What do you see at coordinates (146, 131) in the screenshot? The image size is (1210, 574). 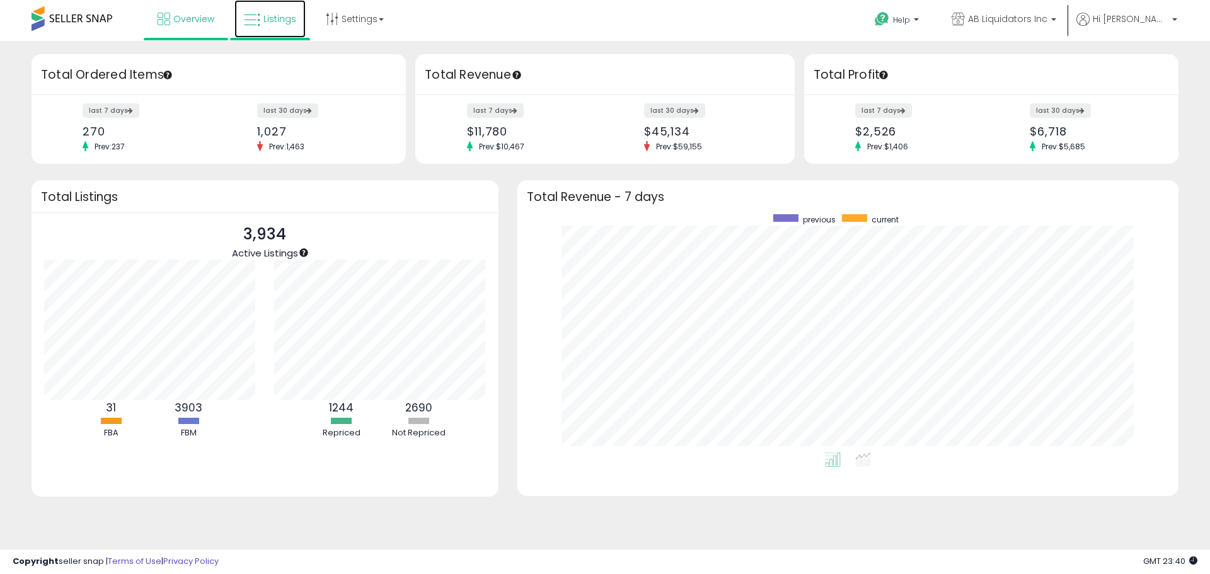 I see `div: 270` at bounding box center [146, 131].